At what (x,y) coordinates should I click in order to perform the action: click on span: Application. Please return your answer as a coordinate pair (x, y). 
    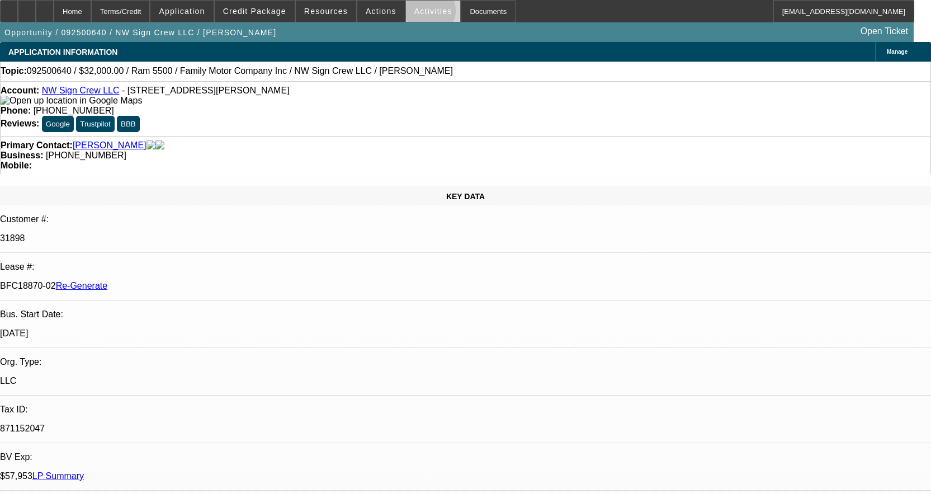
    Looking at the image, I should click on (182, 11).